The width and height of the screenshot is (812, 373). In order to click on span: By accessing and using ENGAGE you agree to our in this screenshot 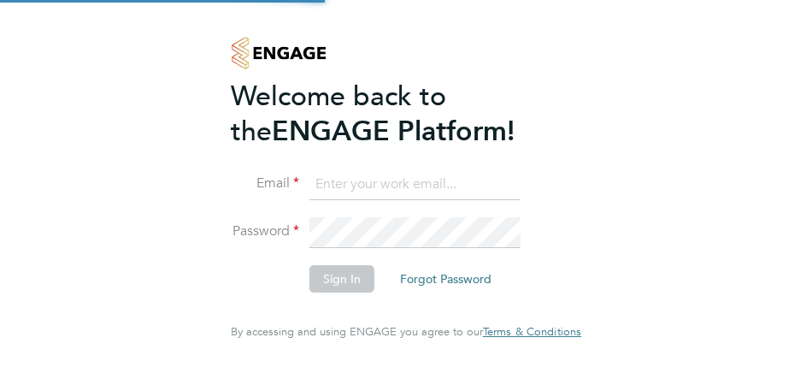, I will do `click(406, 331)`.